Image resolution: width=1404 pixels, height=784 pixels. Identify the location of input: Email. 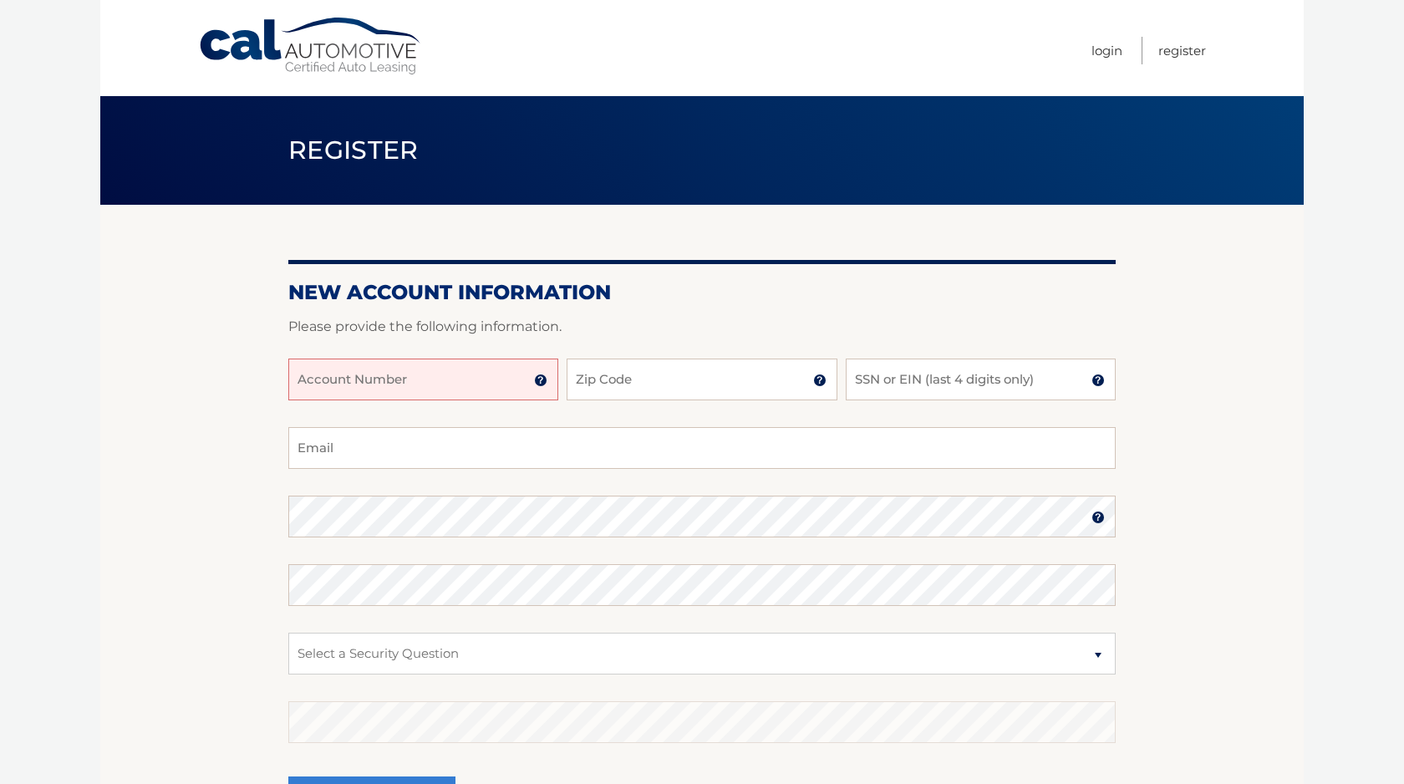
(702, 448).